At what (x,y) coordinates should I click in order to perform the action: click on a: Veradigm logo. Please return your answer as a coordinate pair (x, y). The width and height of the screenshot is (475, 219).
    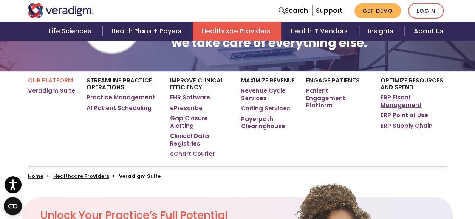
    Looking at the image, I should click on (61, 11).